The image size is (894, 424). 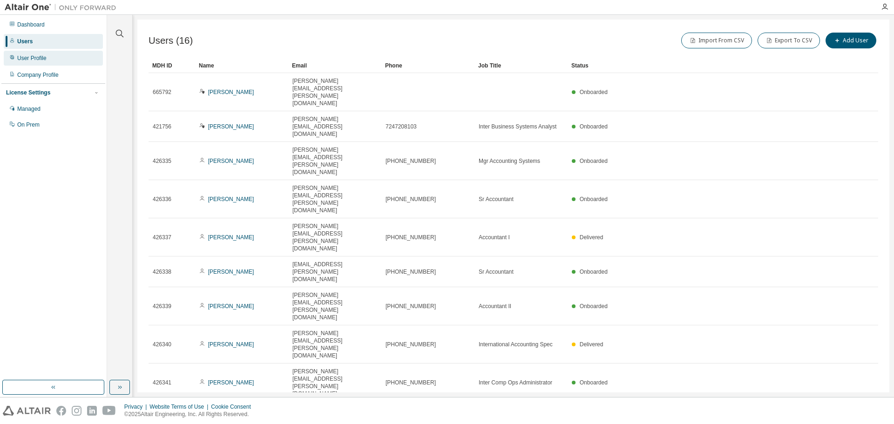 I want to click on div: MDH ID, so click(x=172, y=66).